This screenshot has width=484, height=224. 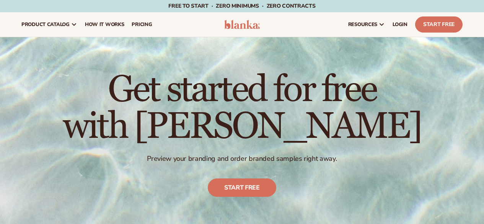 I want to click on span: Free to start · ZERO minimums · ZERO contracts, so click(x=242, y=6).